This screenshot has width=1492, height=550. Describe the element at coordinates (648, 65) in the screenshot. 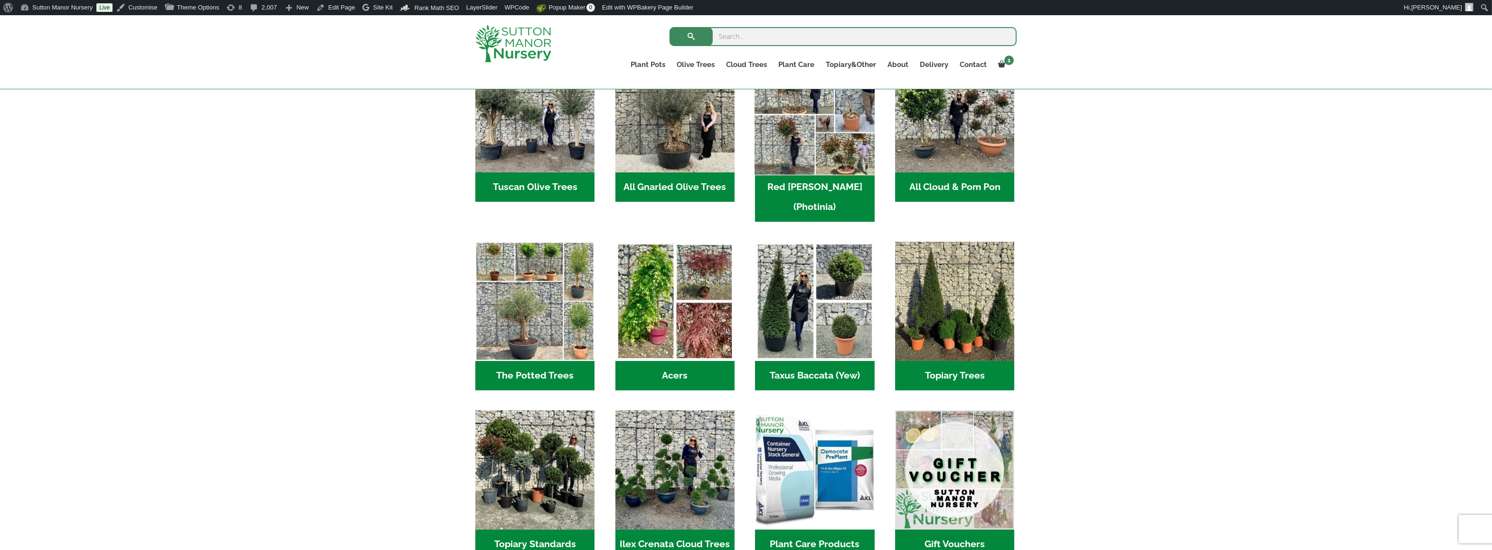

I see `a: Plant Pots` at that location.